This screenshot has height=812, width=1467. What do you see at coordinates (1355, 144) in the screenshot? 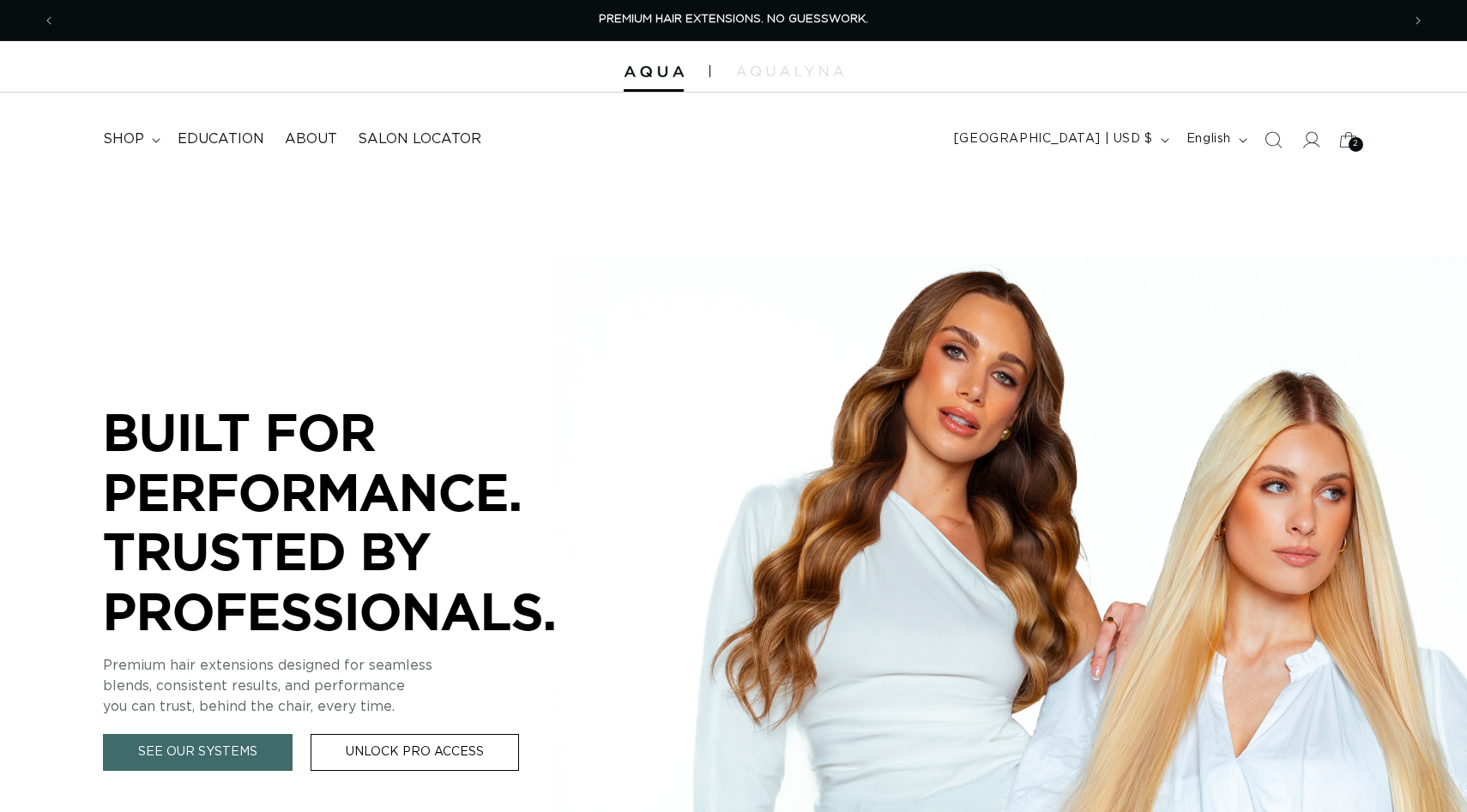
I see `span: 2` at bounding box center [1355, 144].